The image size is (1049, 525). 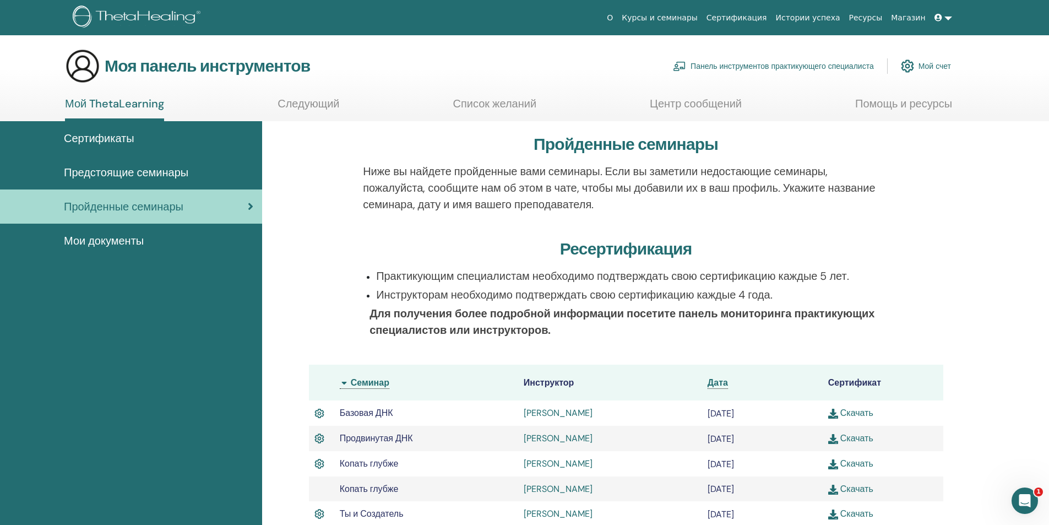 I want to click on a: Сертификация, so click(x=737, y=18).